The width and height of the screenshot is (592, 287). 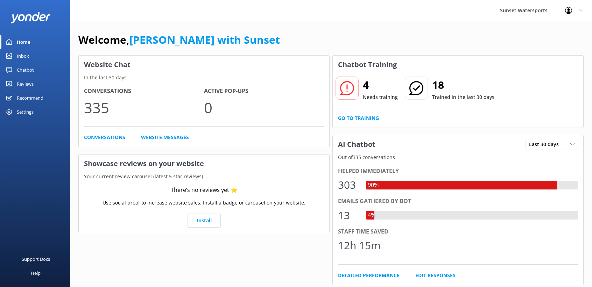 I want to click on div: 90%, so click(x=373, y=186).